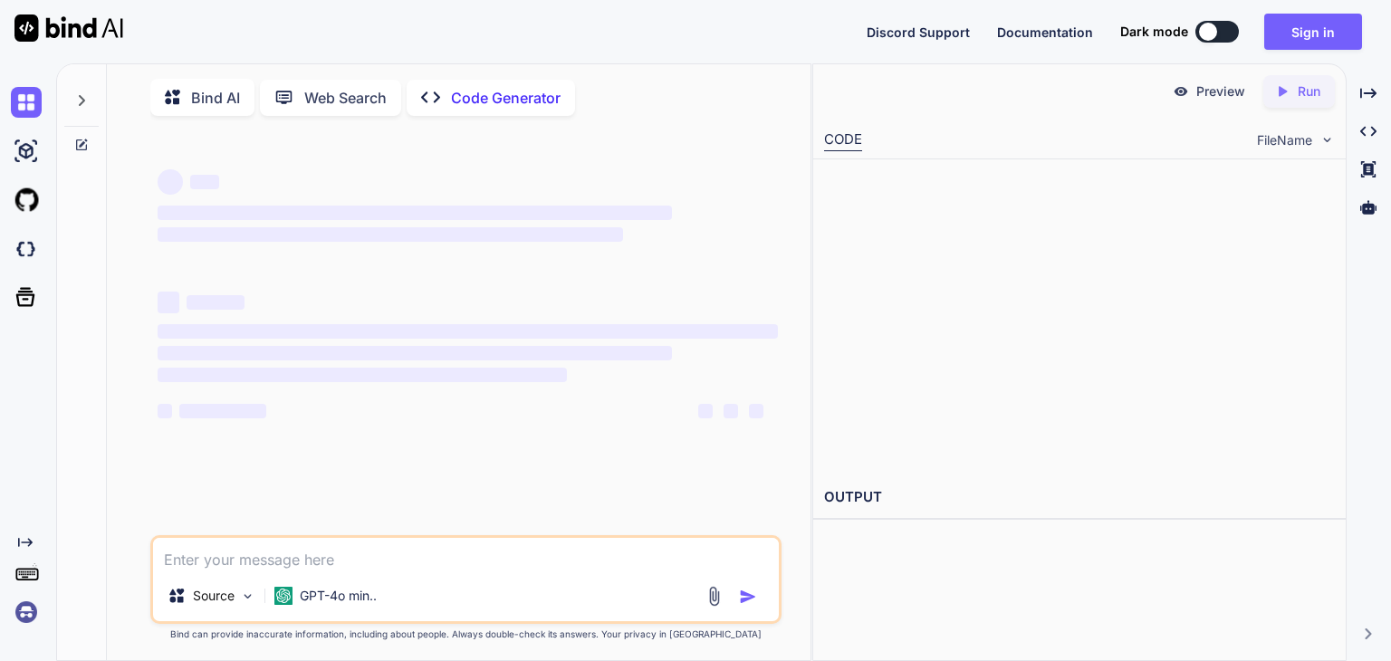 Image resolution: width=1391 pixels, height=661 pixels. What do you see at coordinates (26, 151) in the screenshot?
I see `img: ai-studio` at bounding box center [26, 151].